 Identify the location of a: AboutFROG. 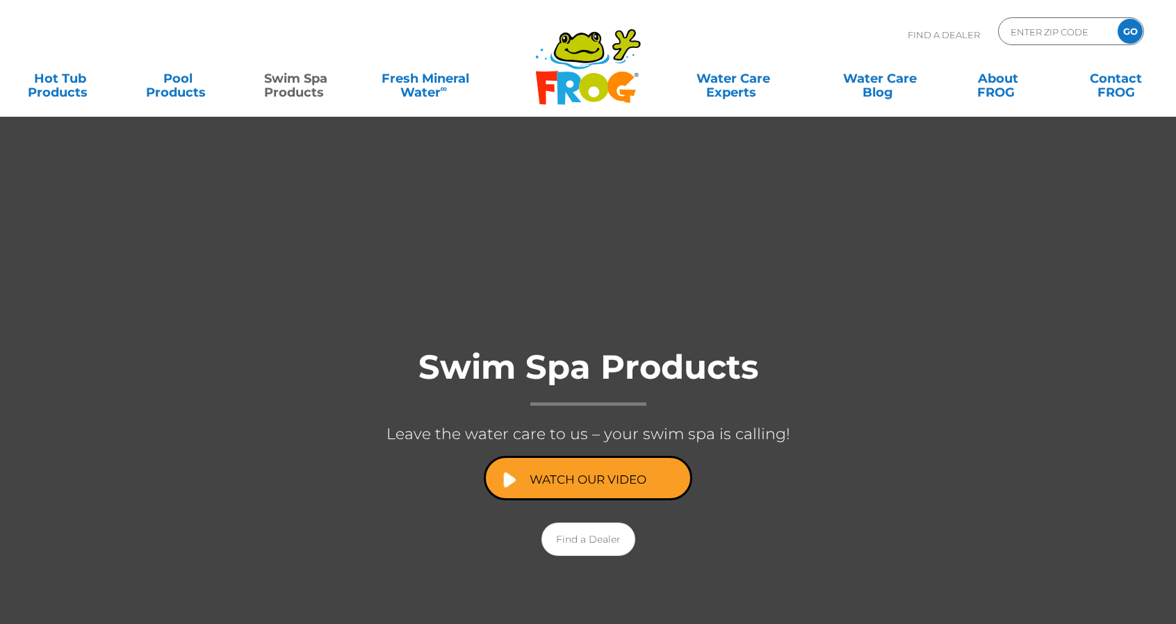
(998, 79).